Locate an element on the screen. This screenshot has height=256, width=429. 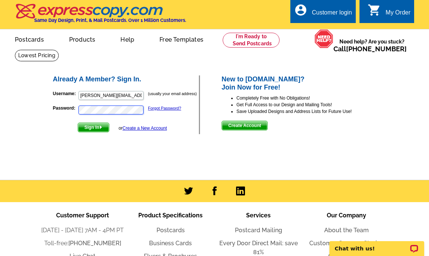
a: Every Door Direct Mail: save 81% is located at coordinates (259, 248).